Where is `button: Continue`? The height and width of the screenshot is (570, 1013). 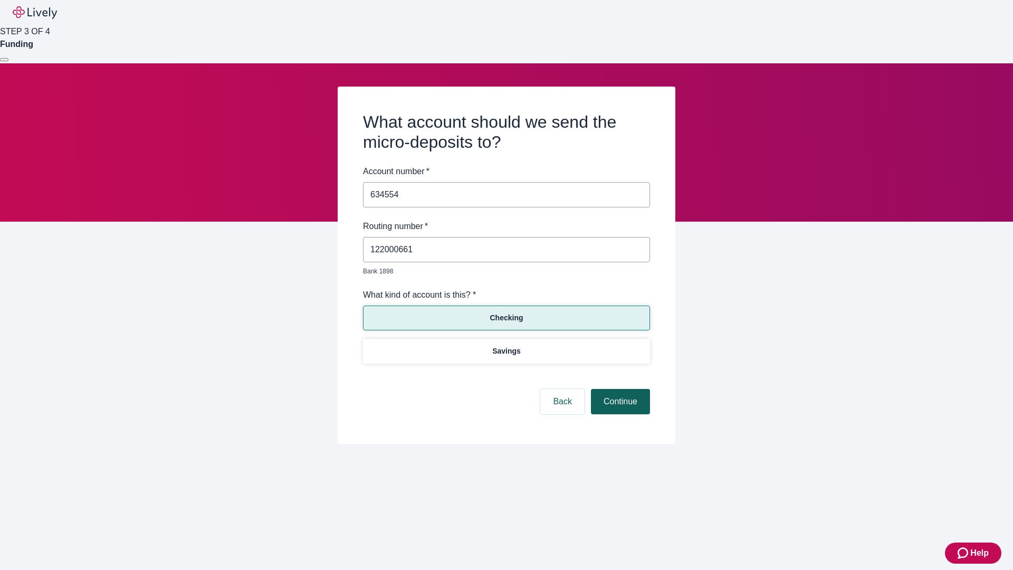
button: Continue is located at coordinates (621, 402).